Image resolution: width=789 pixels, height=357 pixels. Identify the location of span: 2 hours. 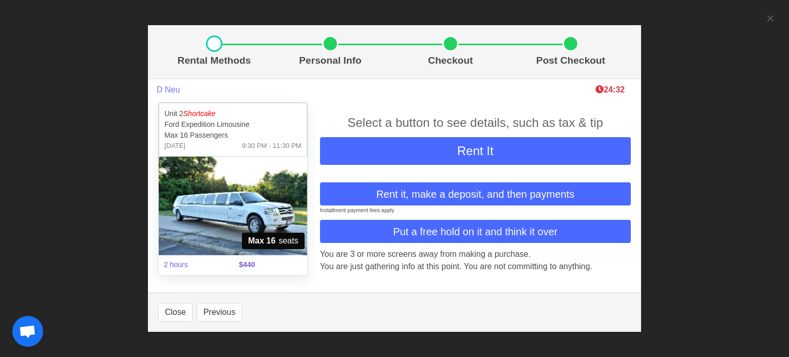
(195, 265).